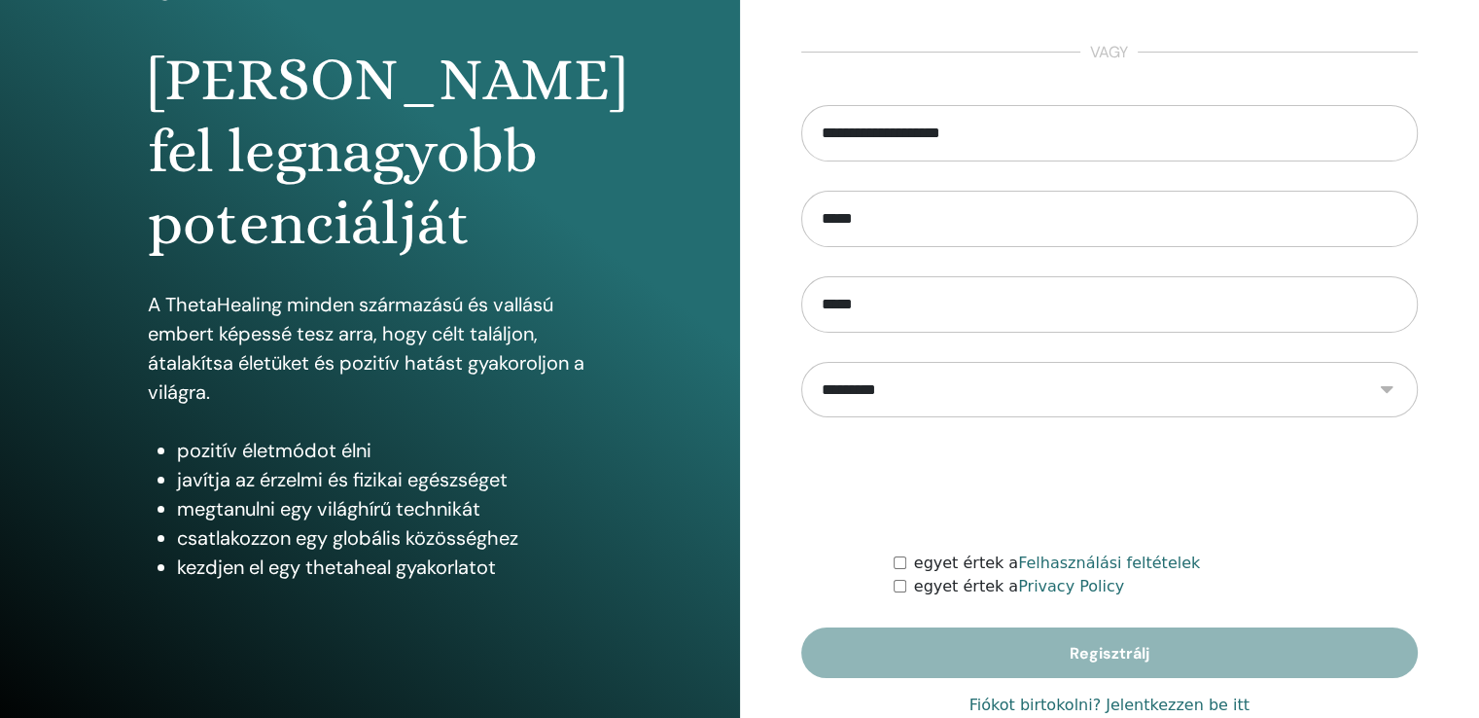  I want to click on li: javítja az érzelmi és fizikai egészséget, so click(384, 479).